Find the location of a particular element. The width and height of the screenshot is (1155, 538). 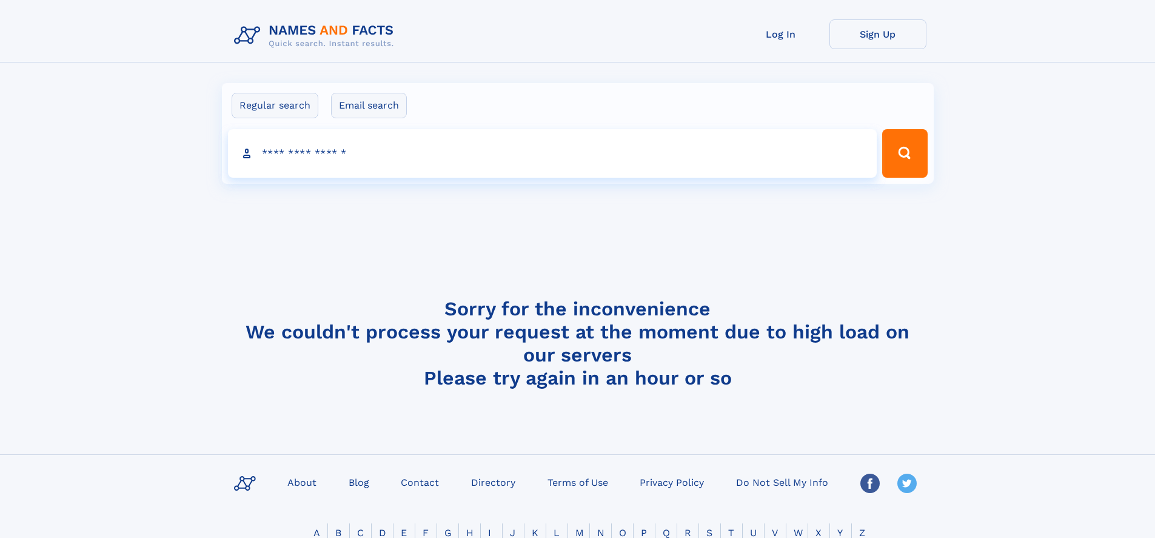

a: Log In is located at coordinates (781, 34).